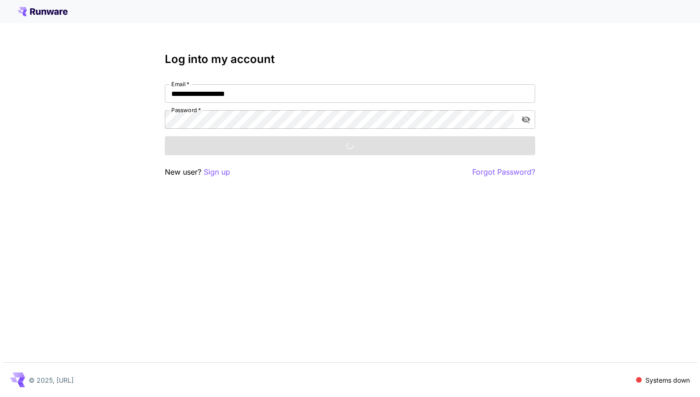 This screenshot has height=397, width=700. I want to click on p: Sign up, so click(217, 172).